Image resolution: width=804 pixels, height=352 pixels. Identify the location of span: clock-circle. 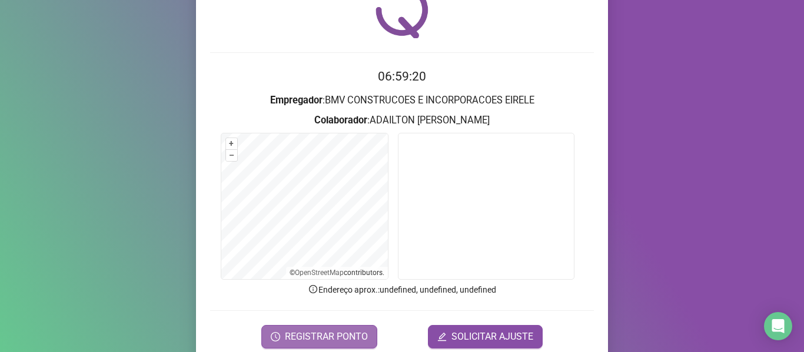
(275, 337).